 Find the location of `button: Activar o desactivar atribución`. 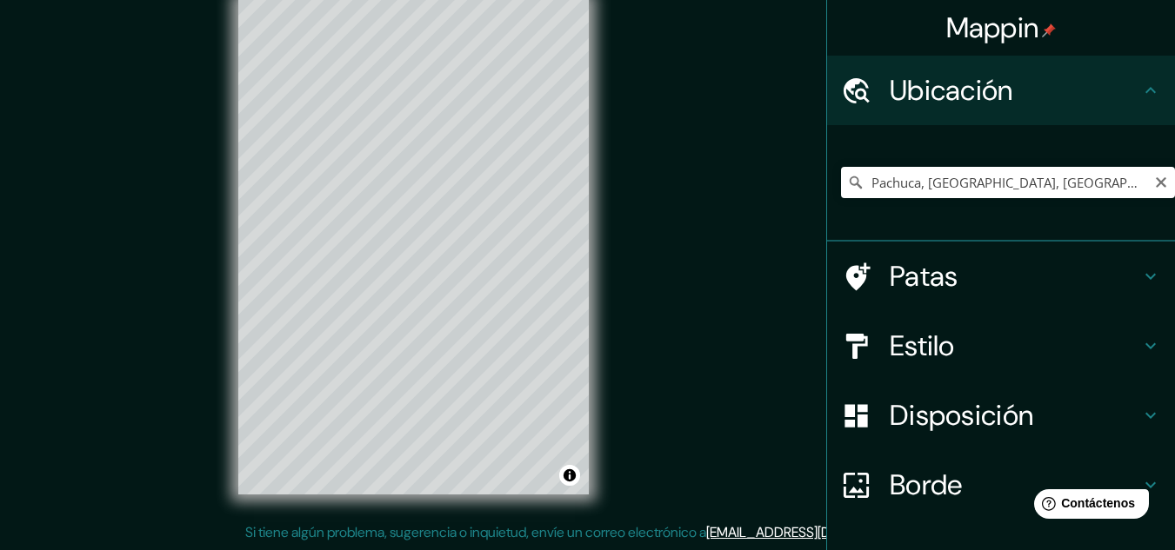

button: Activar o desactivar atribución is located at coordinates (570, 476).